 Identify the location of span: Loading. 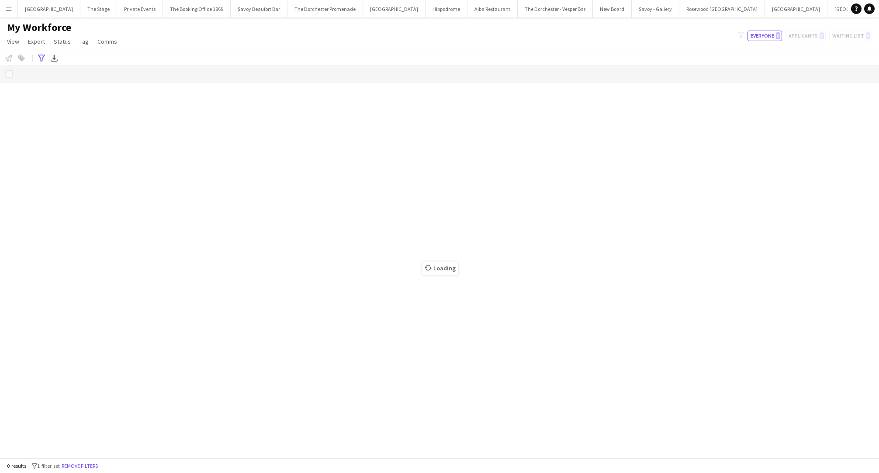
(440, 268).